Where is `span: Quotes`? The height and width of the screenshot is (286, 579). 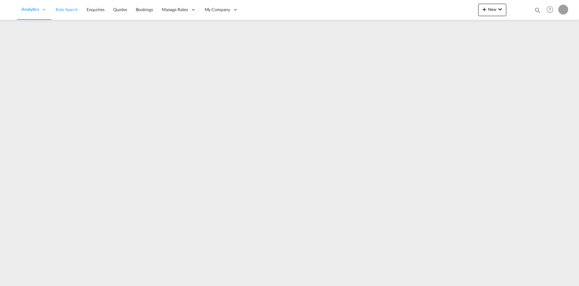
span: Quotes is located at coordinates (120, 9).